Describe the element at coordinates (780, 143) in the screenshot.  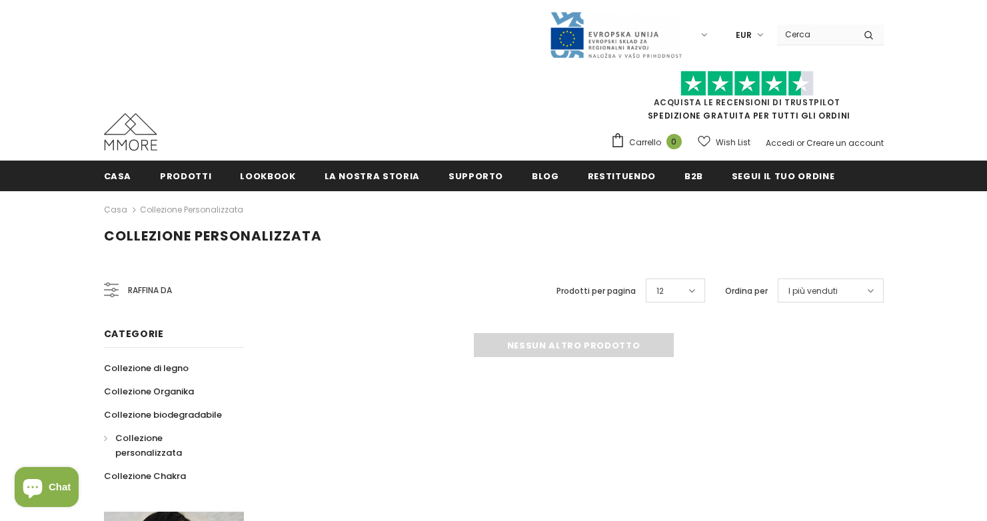
I see `a: Accedi` at that location.